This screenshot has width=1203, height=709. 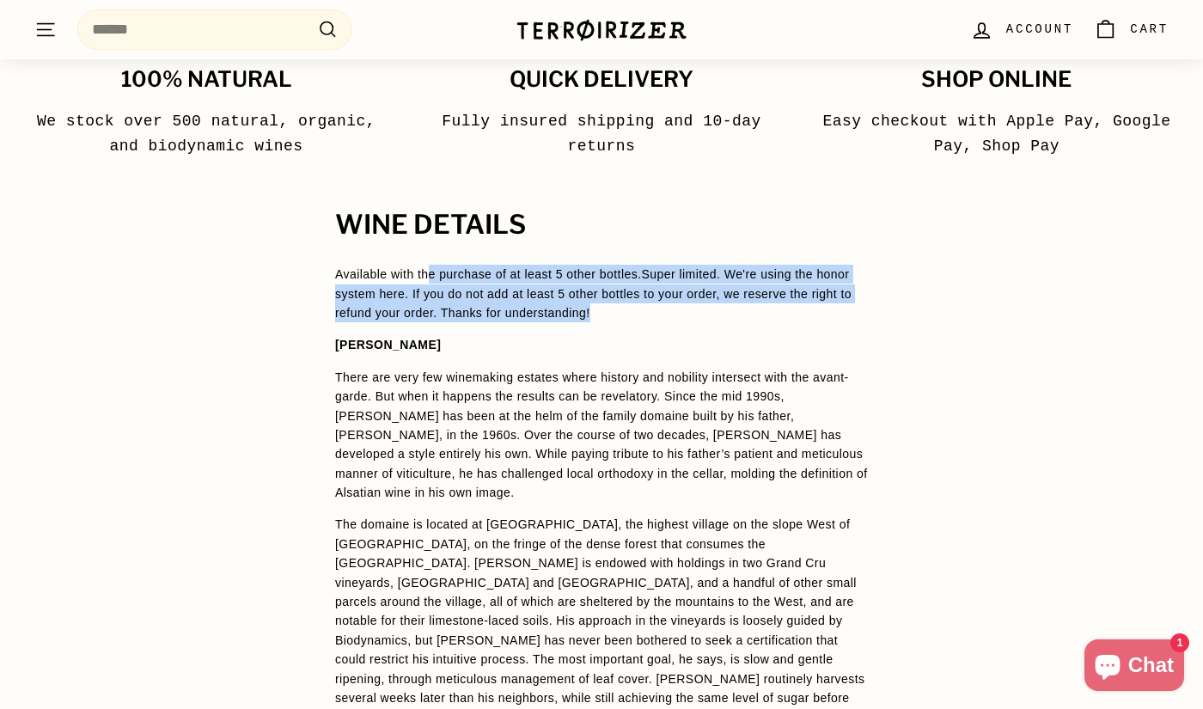 I want to click on a: Cart, so click(x=1131, y=29).